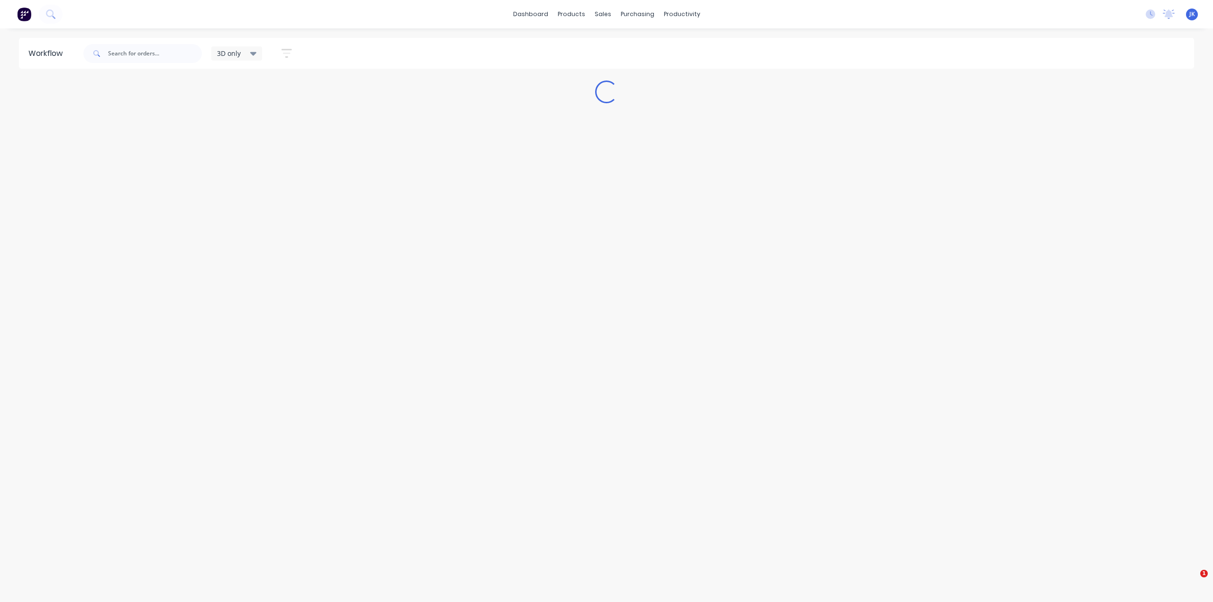 The height and width of the screenshot is (602, 1213). I want to click on div: purchasing, so click(637, 14).